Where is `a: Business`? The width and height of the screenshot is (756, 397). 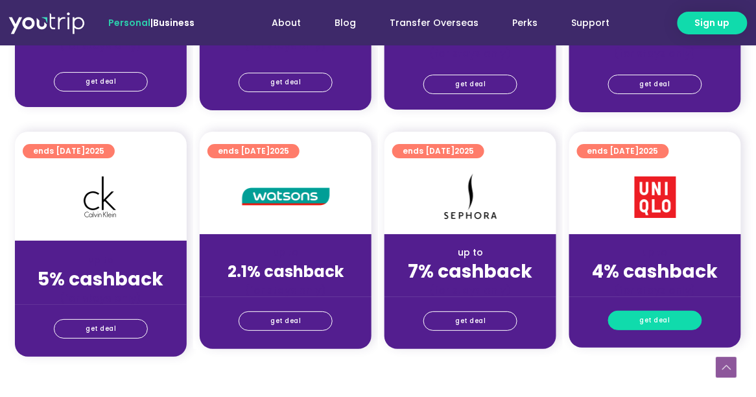
a: Business is located at coordinates (174, 23).